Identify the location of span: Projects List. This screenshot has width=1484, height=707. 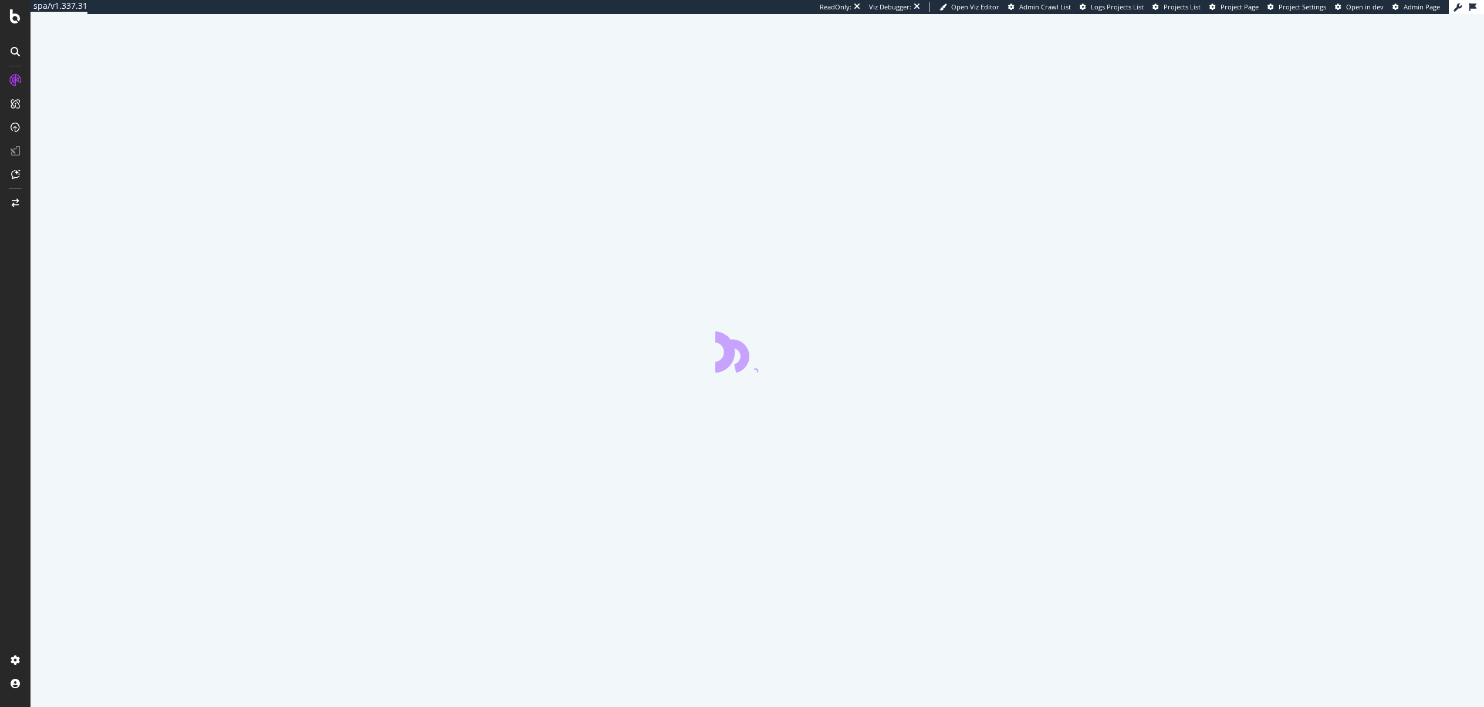
(1182, 6).